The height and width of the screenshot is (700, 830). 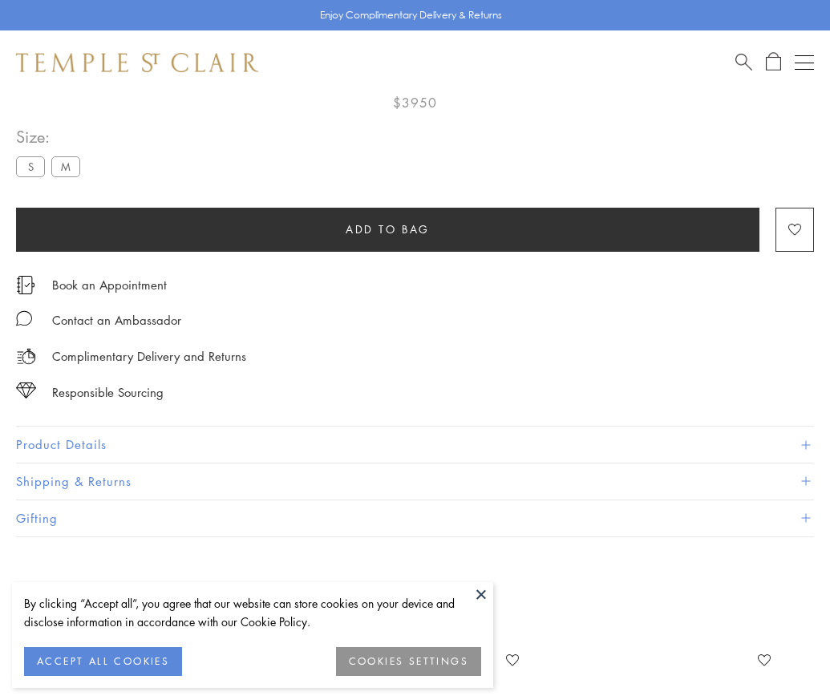 I want to click on img: icon_sourcing.svg, so click(x=26, y=390).